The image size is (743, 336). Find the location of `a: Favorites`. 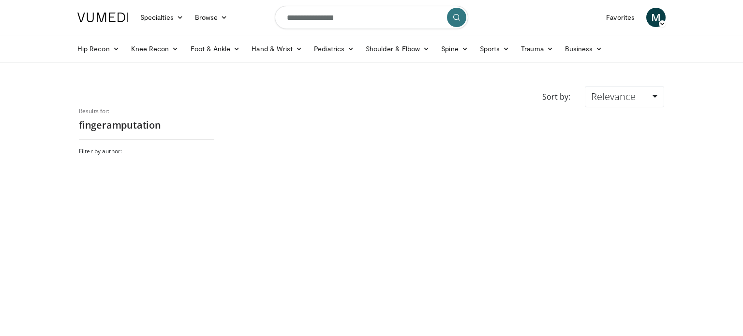

a: Favorites is located at coordinates (620, 17).